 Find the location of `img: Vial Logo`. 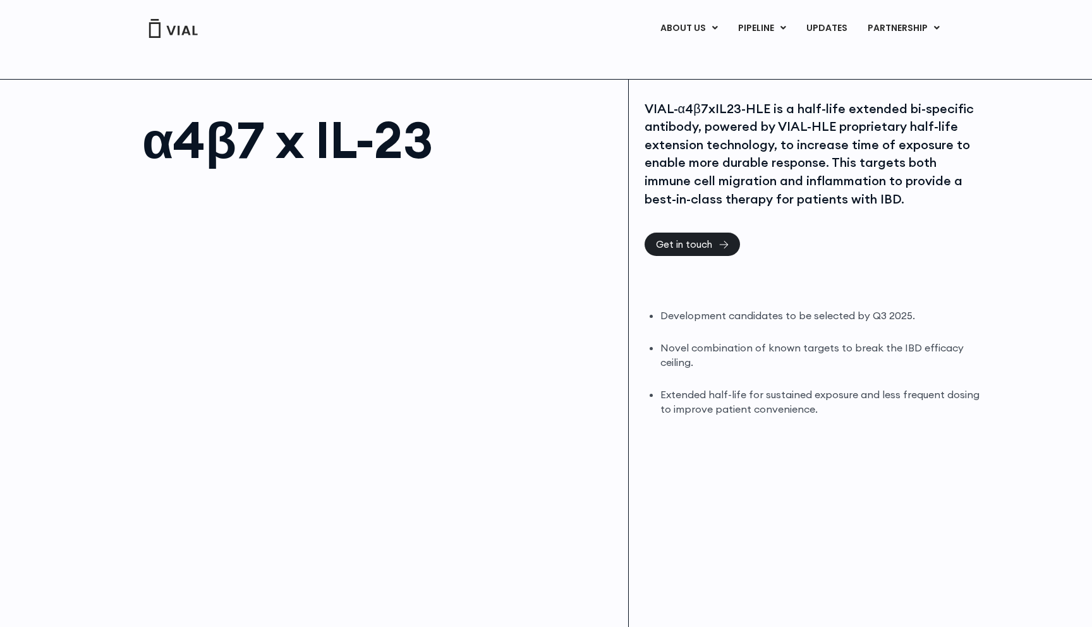

img: Vial Logo is located at coordinates (173, 28).